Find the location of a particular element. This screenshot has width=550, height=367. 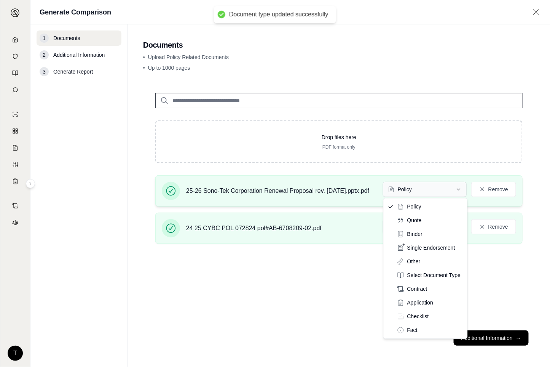

div: Document type updated successfully is located at coordinates (279, 14).